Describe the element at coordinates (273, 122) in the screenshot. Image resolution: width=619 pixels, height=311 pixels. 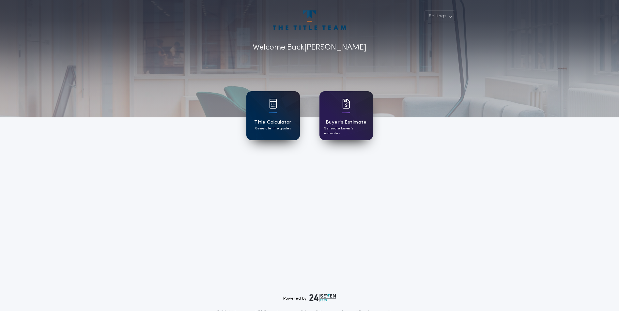
I see `h1: Title Calculator` at that location.